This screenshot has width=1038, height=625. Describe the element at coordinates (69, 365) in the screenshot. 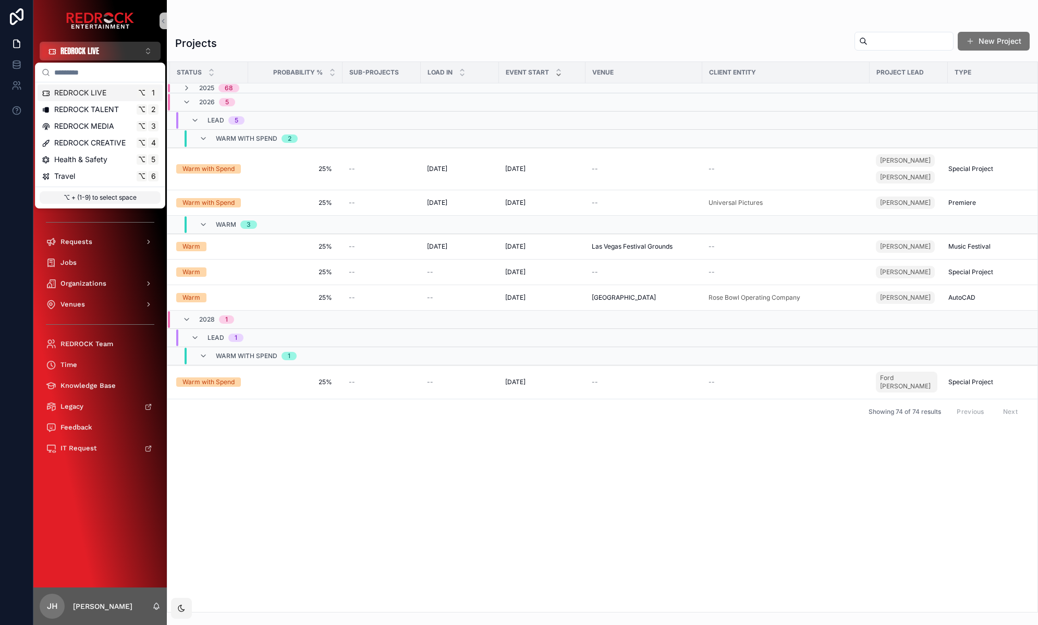

I see `span: Time` at that location.